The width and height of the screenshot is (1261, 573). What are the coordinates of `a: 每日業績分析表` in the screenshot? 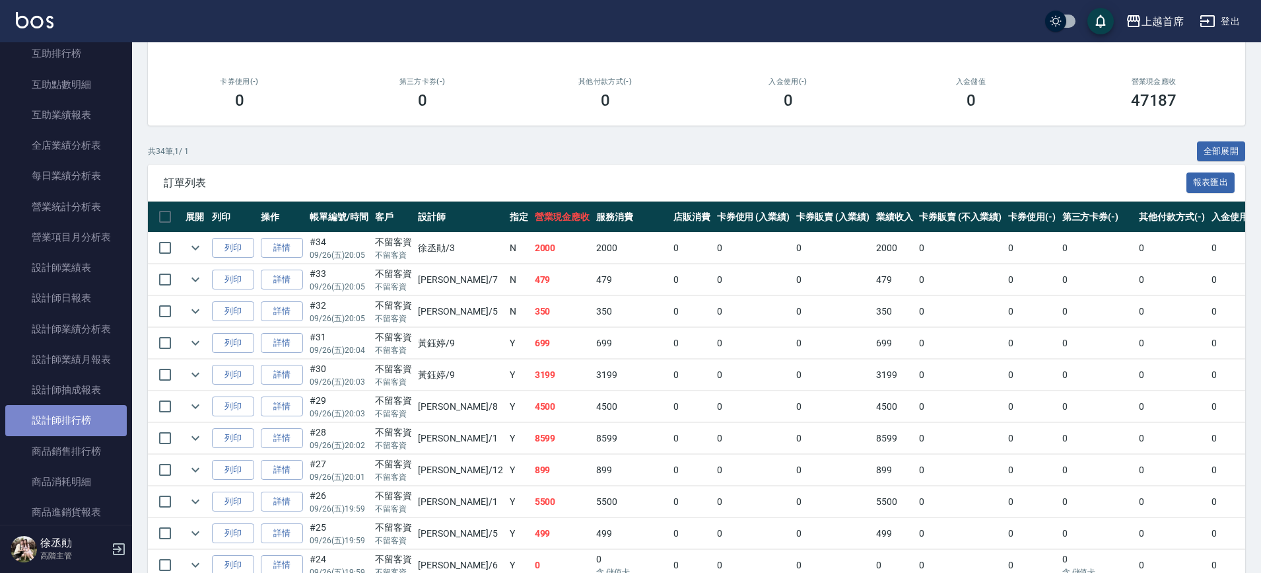 It's located at (66, 176).